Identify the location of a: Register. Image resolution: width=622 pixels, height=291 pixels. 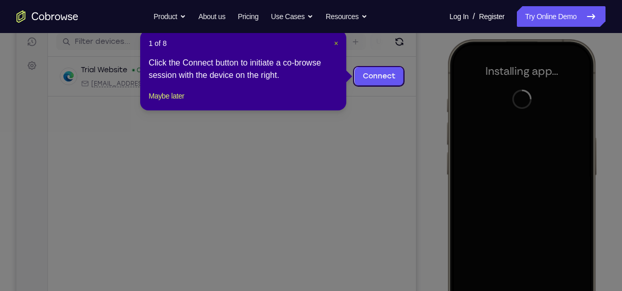
(492, 16).